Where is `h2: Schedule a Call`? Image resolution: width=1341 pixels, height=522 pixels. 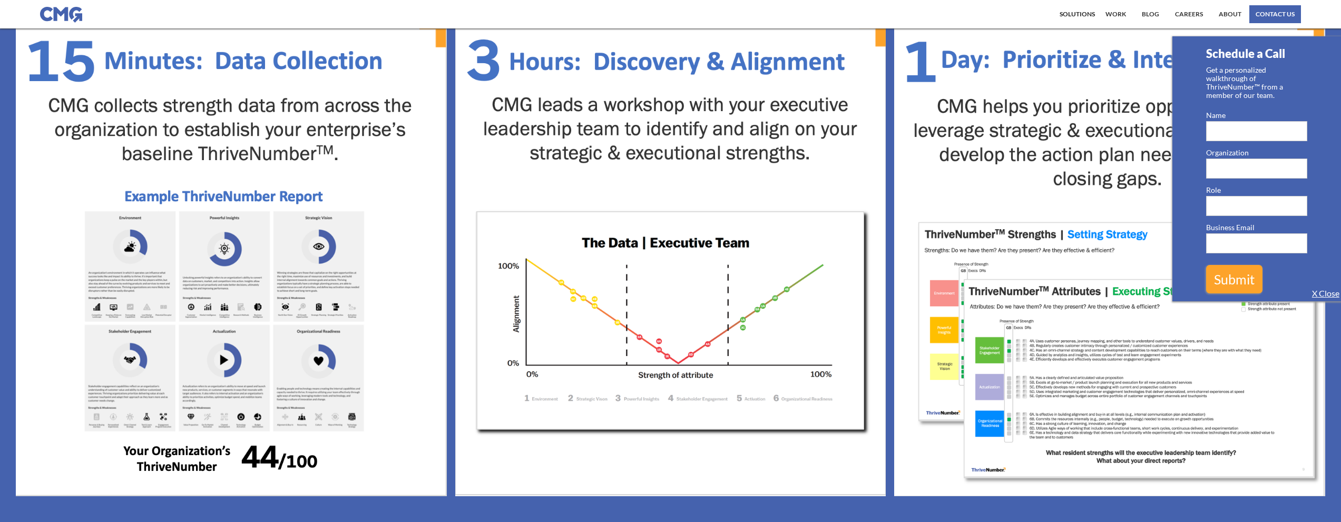
h2: Schedule a Call is located at coordinates (1257, 54).